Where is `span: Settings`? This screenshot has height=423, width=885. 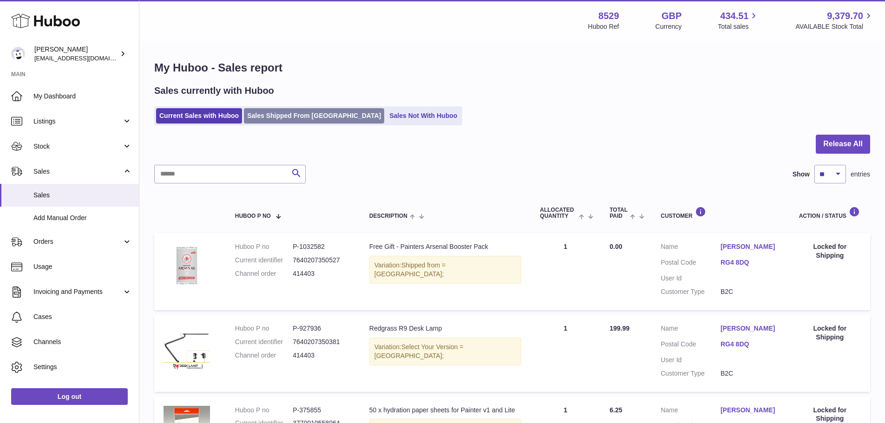
span: Settings is located at coordinates (83, 367).